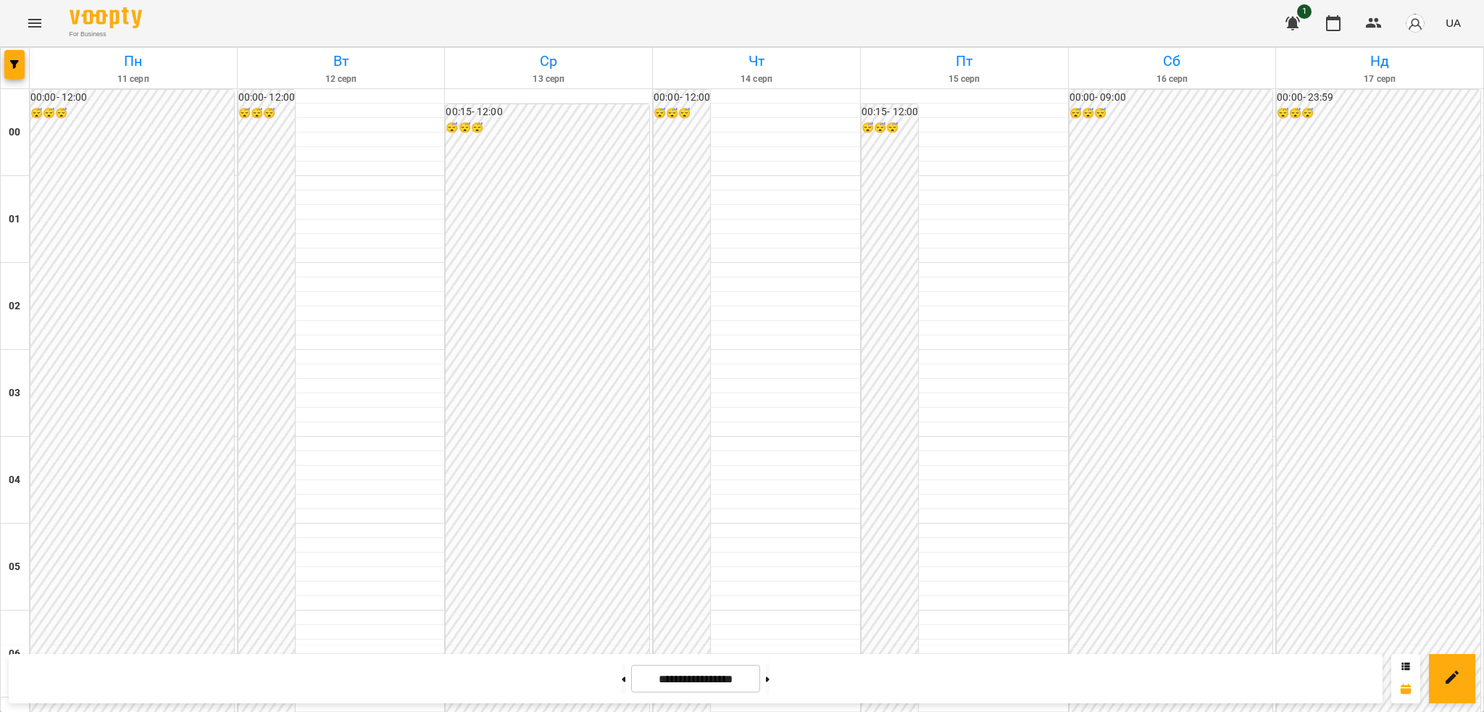 Image resolution: width=1484 pixels, height=712 pixels. Describe the element at coordinates (1415, 23) in the screenshot. I see `img: avatar_s.png` at that location.